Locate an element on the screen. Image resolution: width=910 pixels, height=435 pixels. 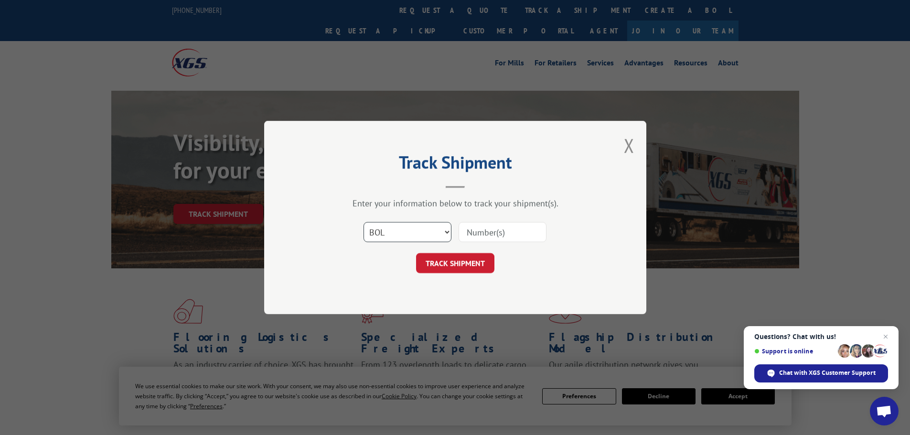
button: TRACK SHIPMENT is located at coordinates (455, 263).